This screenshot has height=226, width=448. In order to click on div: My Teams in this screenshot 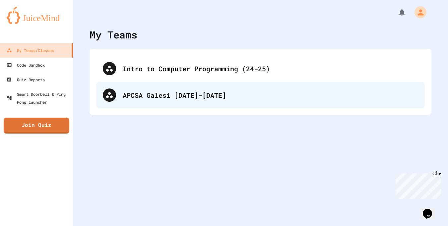, I will do `click(113, 34)`.